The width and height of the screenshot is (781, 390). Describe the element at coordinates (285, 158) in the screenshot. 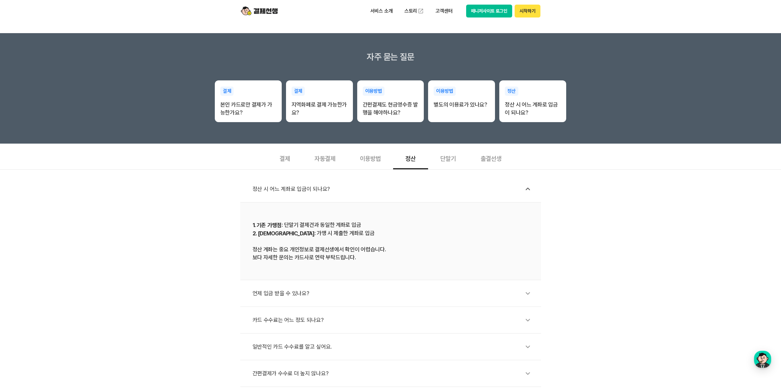

I see `div: 결제` at that location.